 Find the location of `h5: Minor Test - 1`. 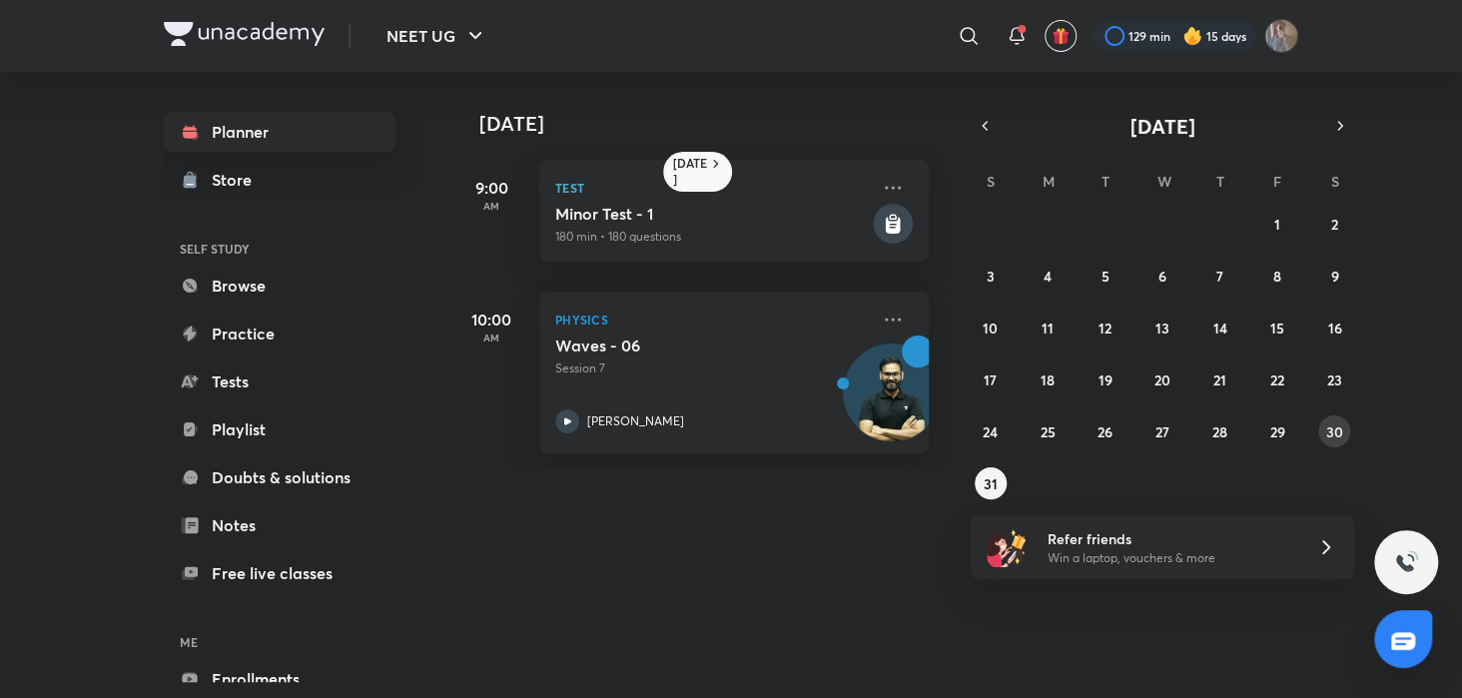

h5: Minor Test - 1 is located at coordinates (712, 214).